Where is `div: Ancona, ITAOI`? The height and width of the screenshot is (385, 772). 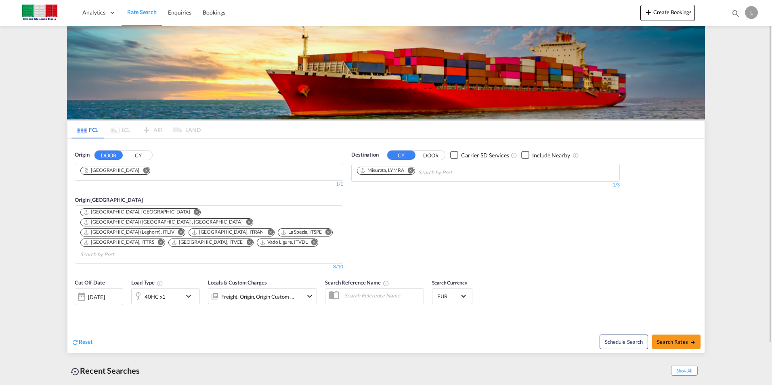 div: Ancona, ITAOI is located at coordinates (137, 212).